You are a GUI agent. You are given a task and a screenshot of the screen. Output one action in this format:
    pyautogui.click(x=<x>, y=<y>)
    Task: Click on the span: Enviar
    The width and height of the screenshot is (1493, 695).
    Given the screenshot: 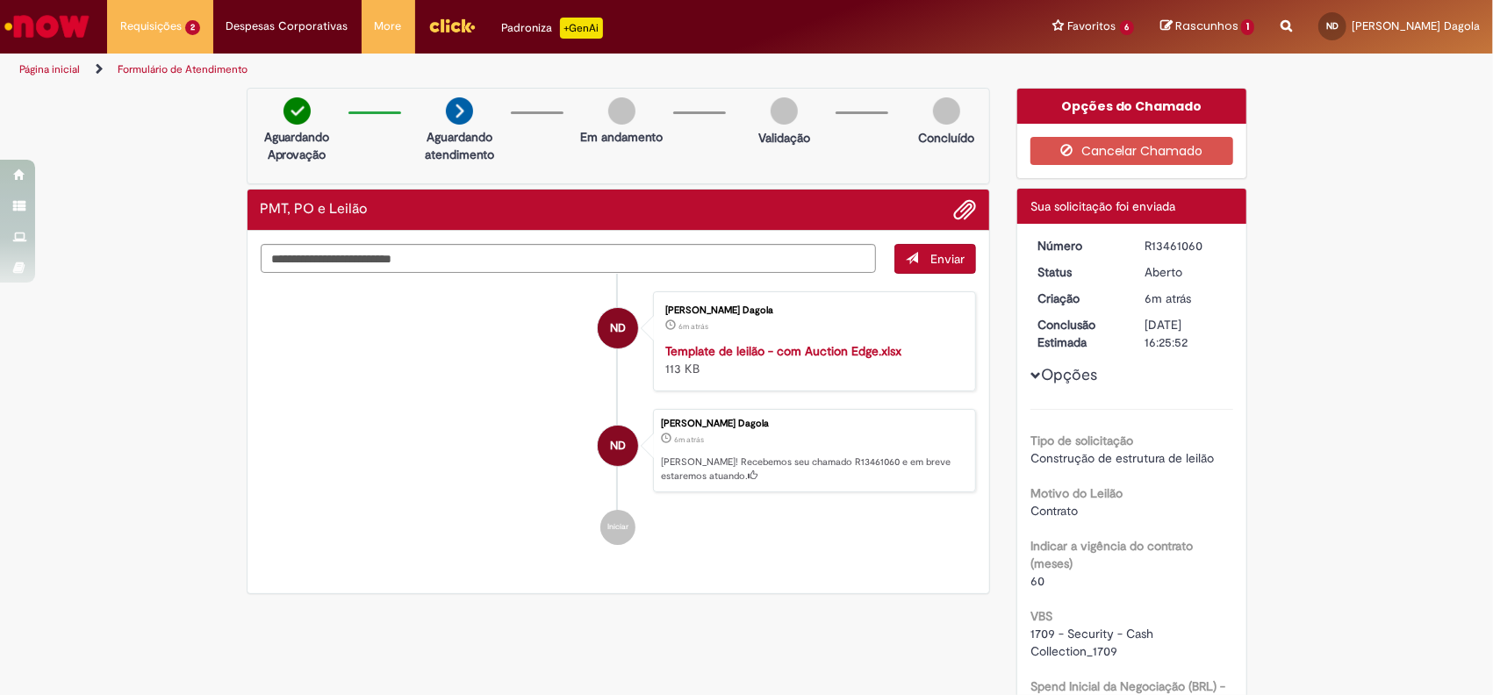 What is the action you would take?
    pyautogui.click(x=947, y=259)
    